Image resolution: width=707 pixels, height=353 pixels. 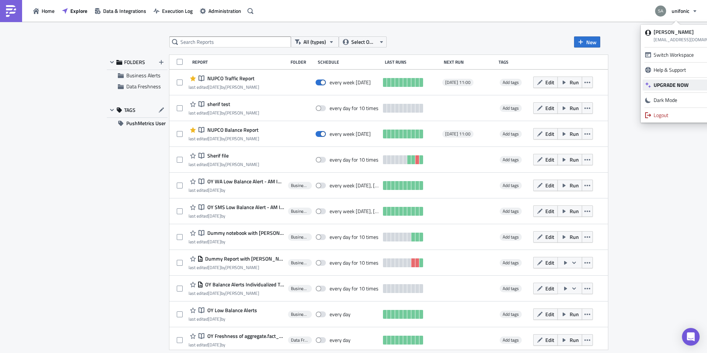 I want to click on a: Explore, so click(x=74, y=11).